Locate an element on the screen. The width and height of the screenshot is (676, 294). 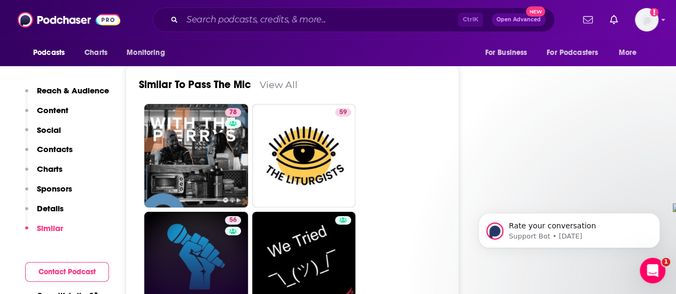
span: For Business is located at coordinates (505, 53).